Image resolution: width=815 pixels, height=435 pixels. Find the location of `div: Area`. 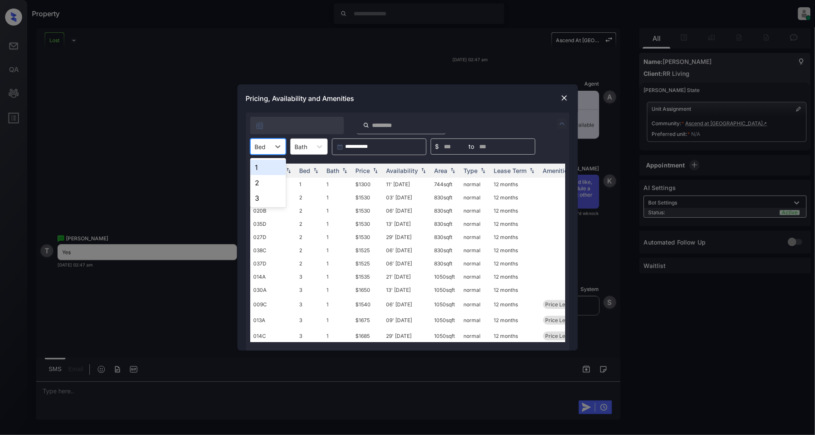

div: Area is located at coordinates (441, 170).